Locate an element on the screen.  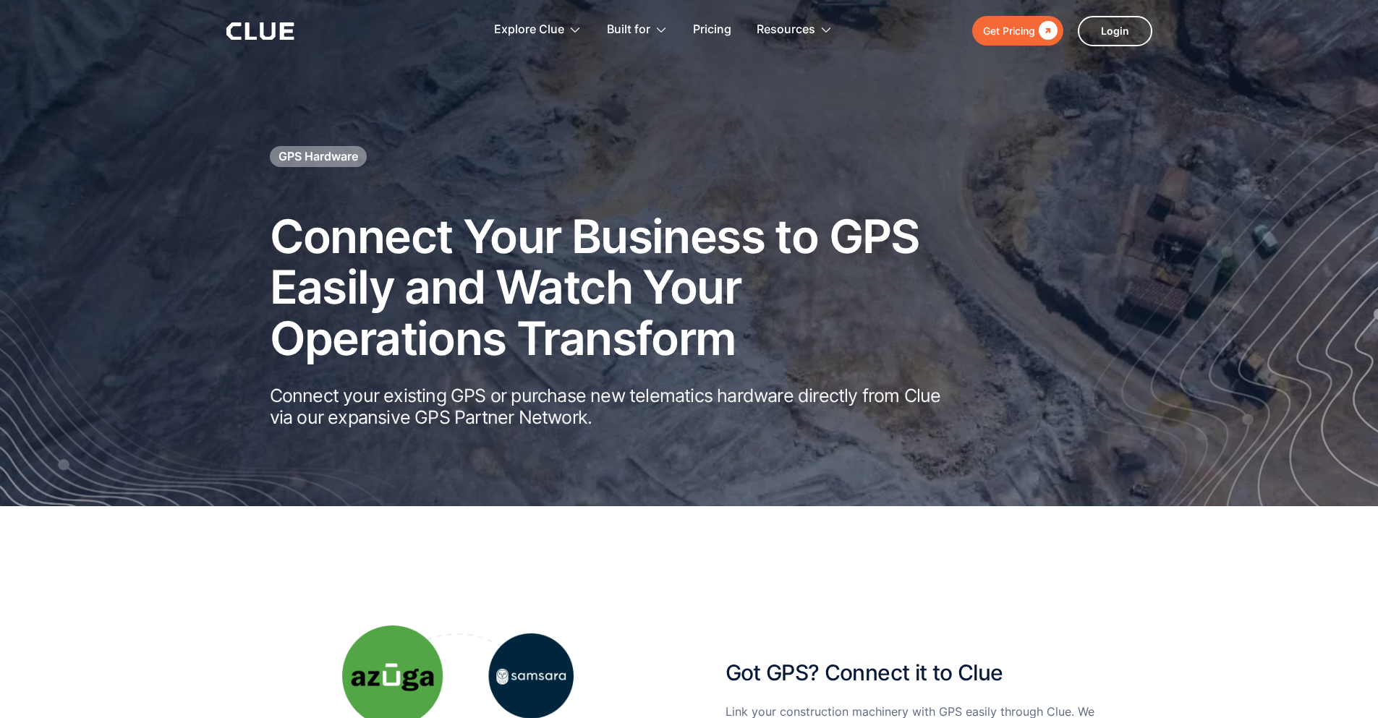
h1: GPS Hardware is located at coordinates (318, 156).